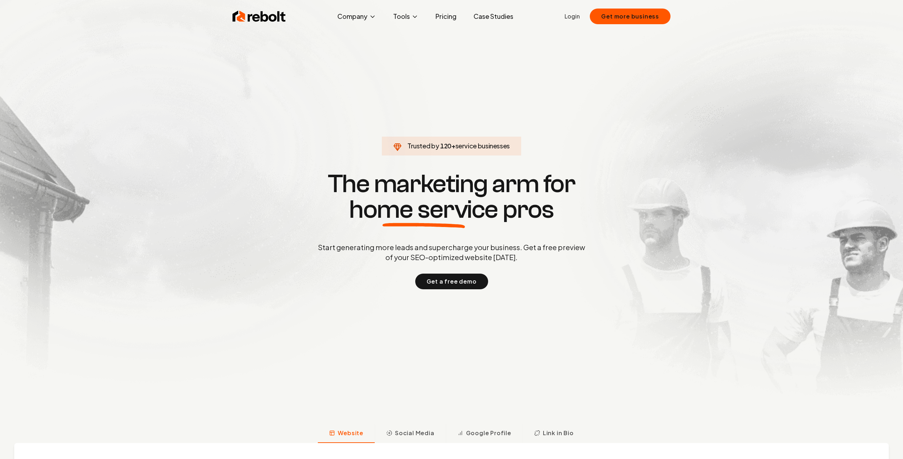 This screenshot has height=459, width=903. Describe the element at coordinates (483, 145) in the screenshot. I see `span: service businesses` at that location.